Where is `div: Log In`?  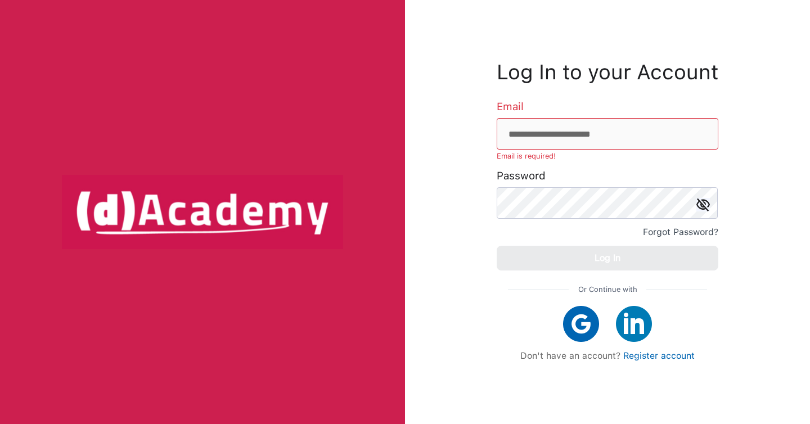
div: Log In is located at coordinates (608, 258).